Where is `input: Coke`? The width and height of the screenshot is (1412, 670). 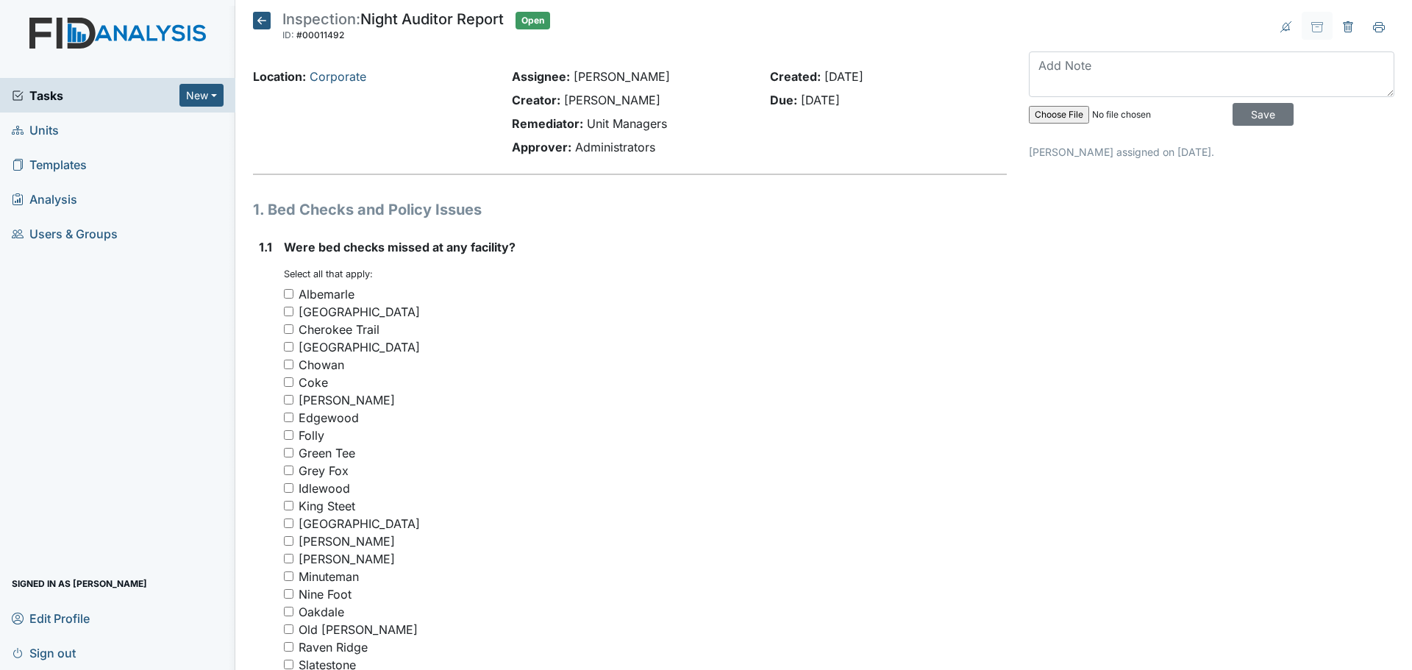
input: Coke is located at coordinates (288, 382).